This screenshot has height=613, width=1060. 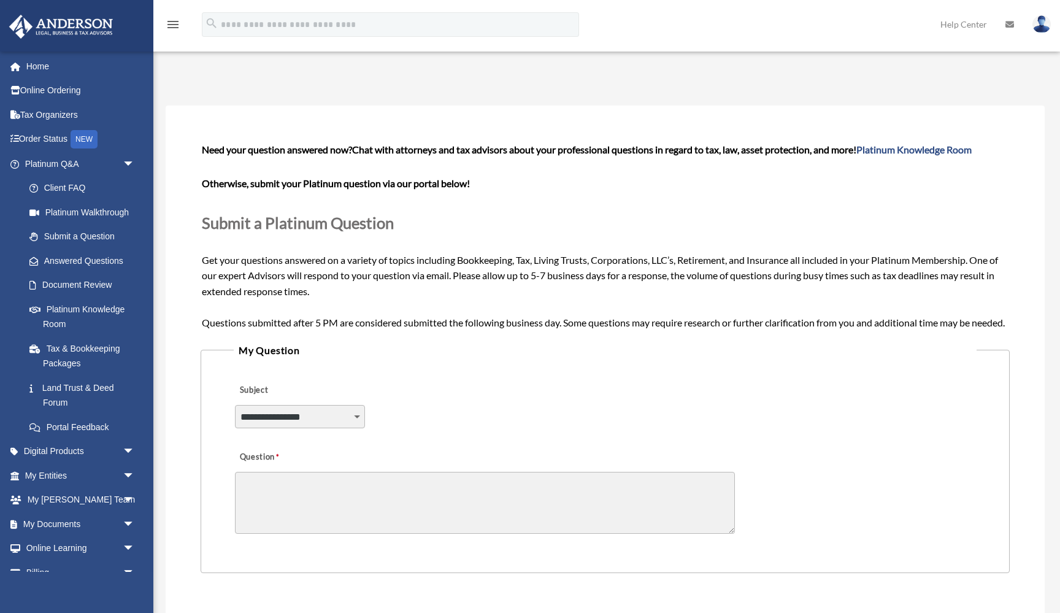 I want to click on img: User Pic, so click(x=1041, y=24).